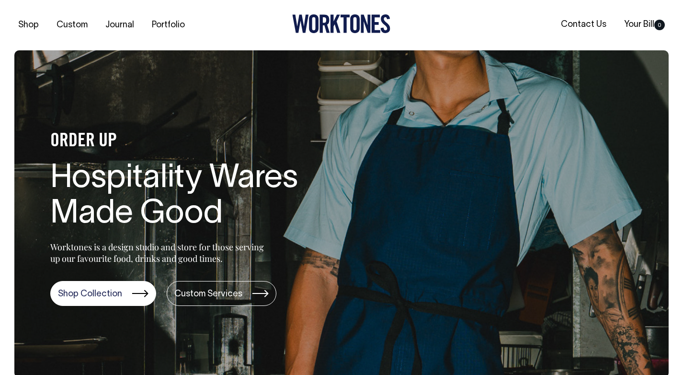 Image resolution: width=683 pixels, height=375 pixels. What do you see at coordinates (168, 25) in the screenshot?
I see `a: Portfolio` at bounding box center [168, 25].